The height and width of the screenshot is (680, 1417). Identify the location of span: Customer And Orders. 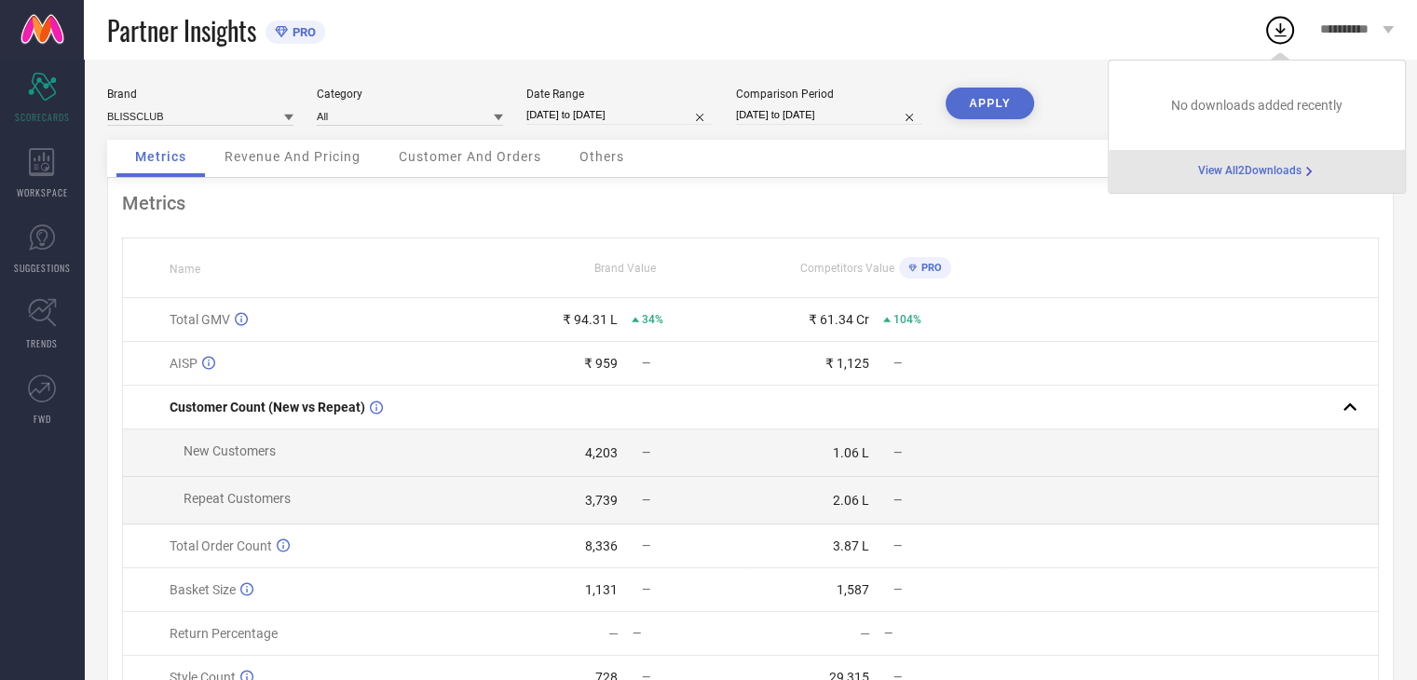
(469, 156).